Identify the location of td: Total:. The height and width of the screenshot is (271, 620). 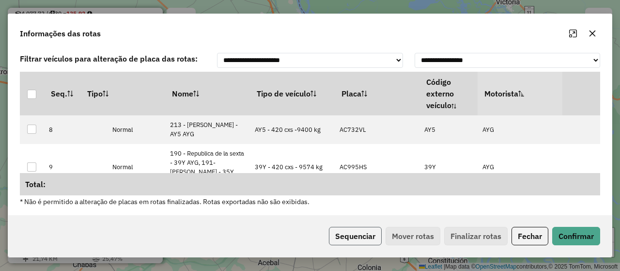
(291, 184).